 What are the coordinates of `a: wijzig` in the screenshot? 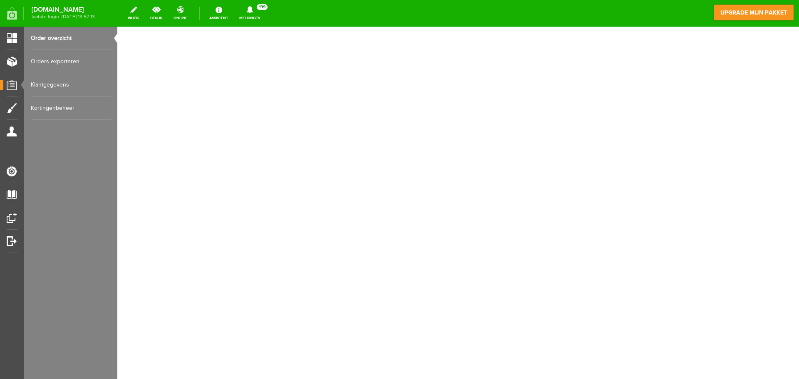 It's located at (133, 13).